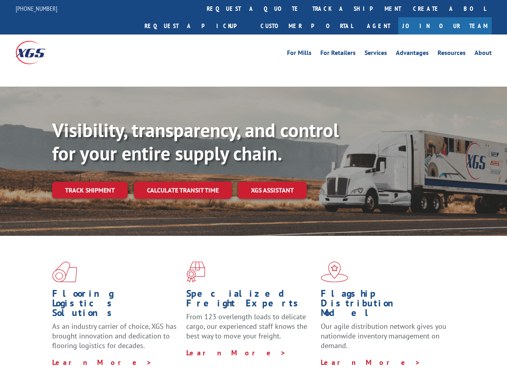 Image resolution: width=507 pixels, height=385 pixels. What do you see at coordinates (195, 272) in the screenshot?
I see `img: xgs-icon-focused-on-flooring-red` at bounding box center [195, 272].